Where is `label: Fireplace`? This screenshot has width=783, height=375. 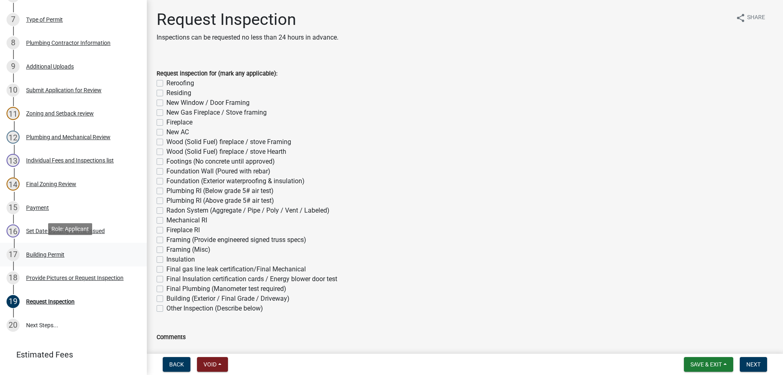 label: Fireplace is located at coordinates (179, 122).